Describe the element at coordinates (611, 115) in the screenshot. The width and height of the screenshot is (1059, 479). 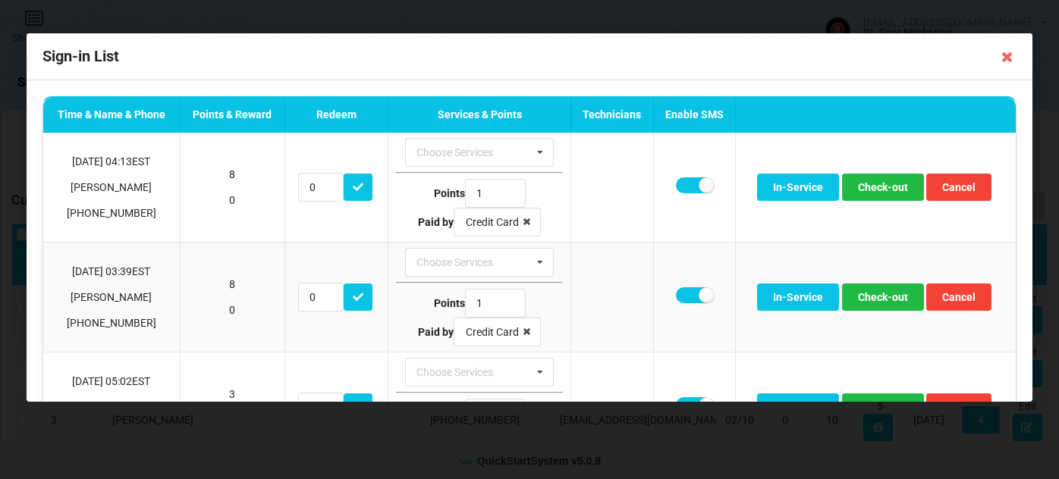
I see `th: Technicians` at that location.